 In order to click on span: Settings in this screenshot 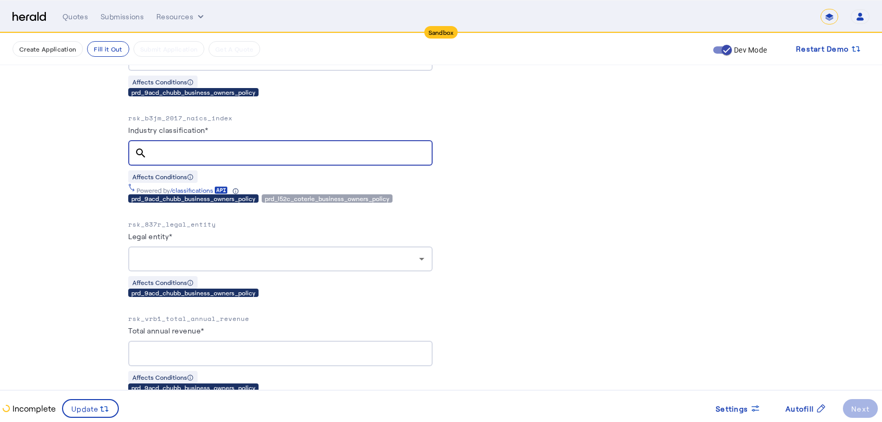, I will do `click(732, 409)`.